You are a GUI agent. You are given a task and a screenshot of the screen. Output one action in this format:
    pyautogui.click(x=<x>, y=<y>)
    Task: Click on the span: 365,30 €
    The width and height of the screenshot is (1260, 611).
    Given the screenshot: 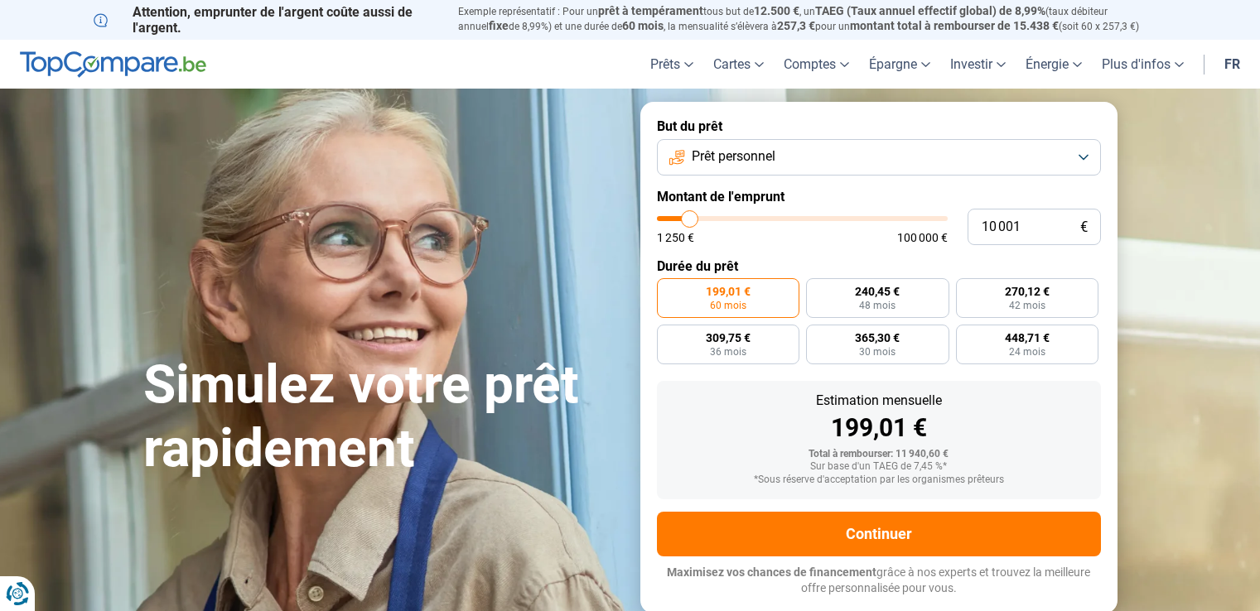 What is the action you would take?
    pyautogui.click(x=877, y=338)
    